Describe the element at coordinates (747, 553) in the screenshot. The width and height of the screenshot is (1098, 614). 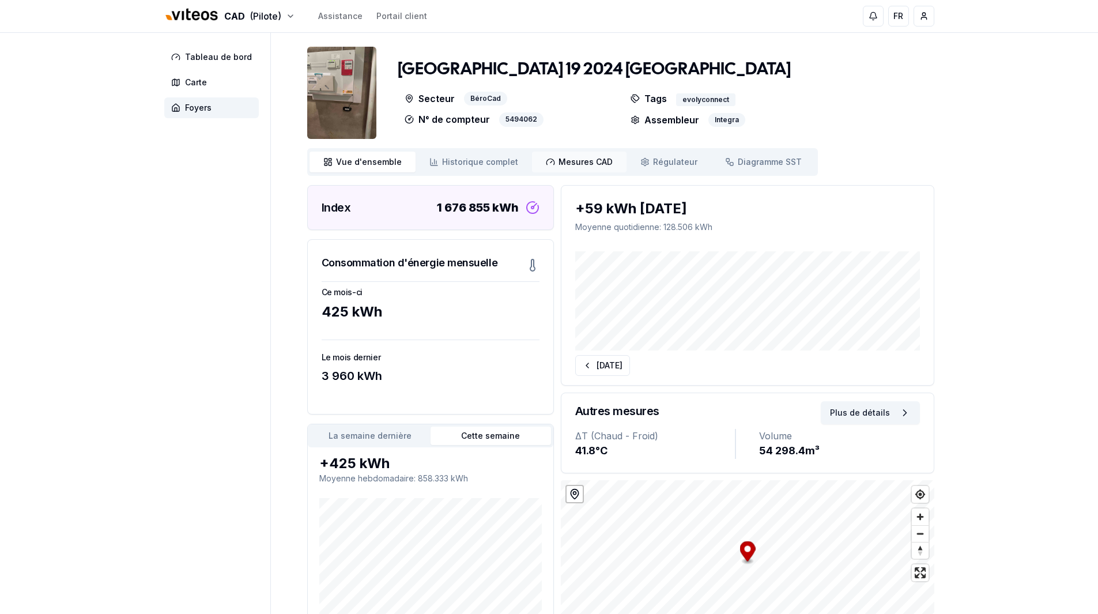
I see `div: Map marker` at that location.